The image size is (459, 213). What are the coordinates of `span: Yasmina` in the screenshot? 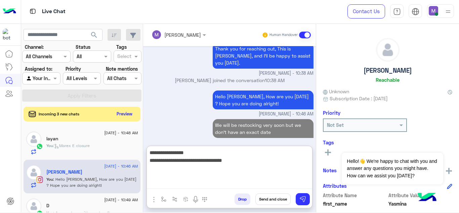 It's located at (420, 203).